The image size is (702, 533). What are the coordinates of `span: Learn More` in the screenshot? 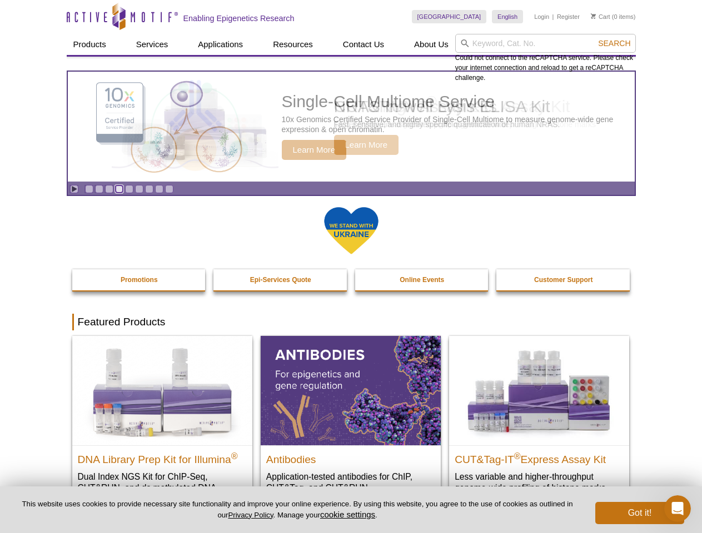 It's located at (366, 145).